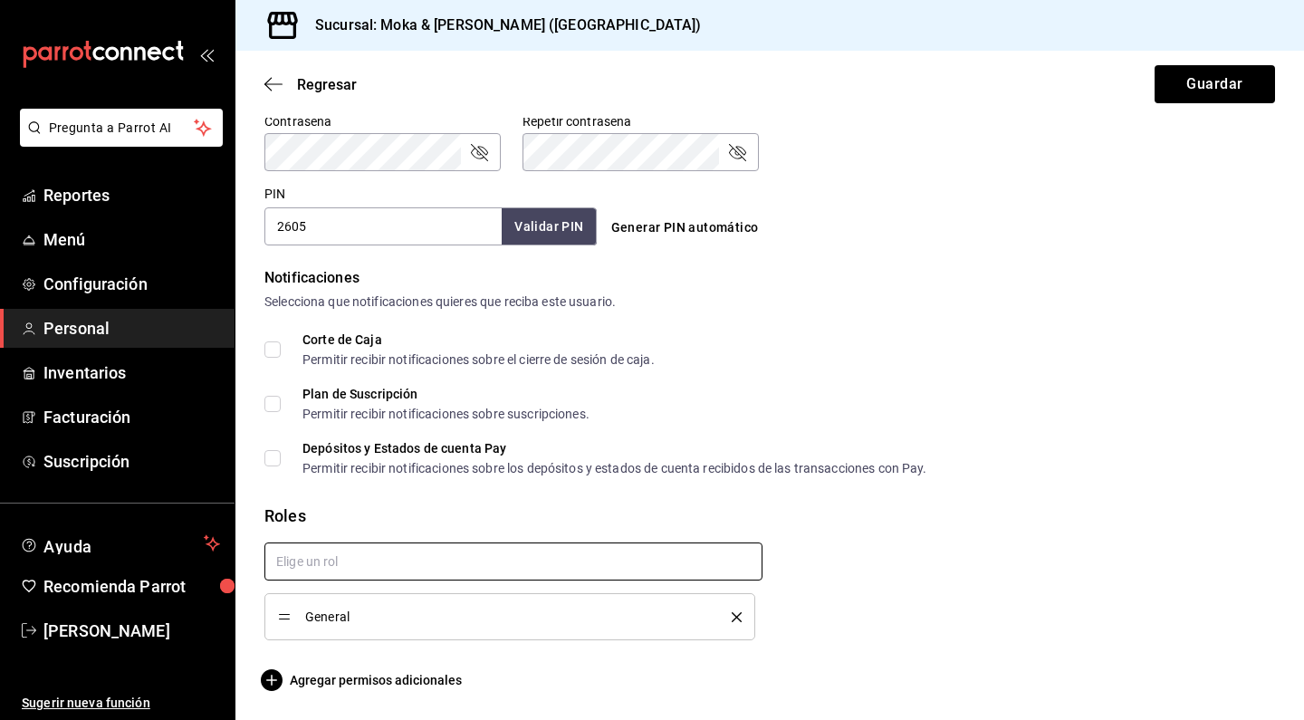  What do you see at coordinates (513, 561) in the screenshot?
I see `input: Elige un rol` at bounding box center [513, 561].